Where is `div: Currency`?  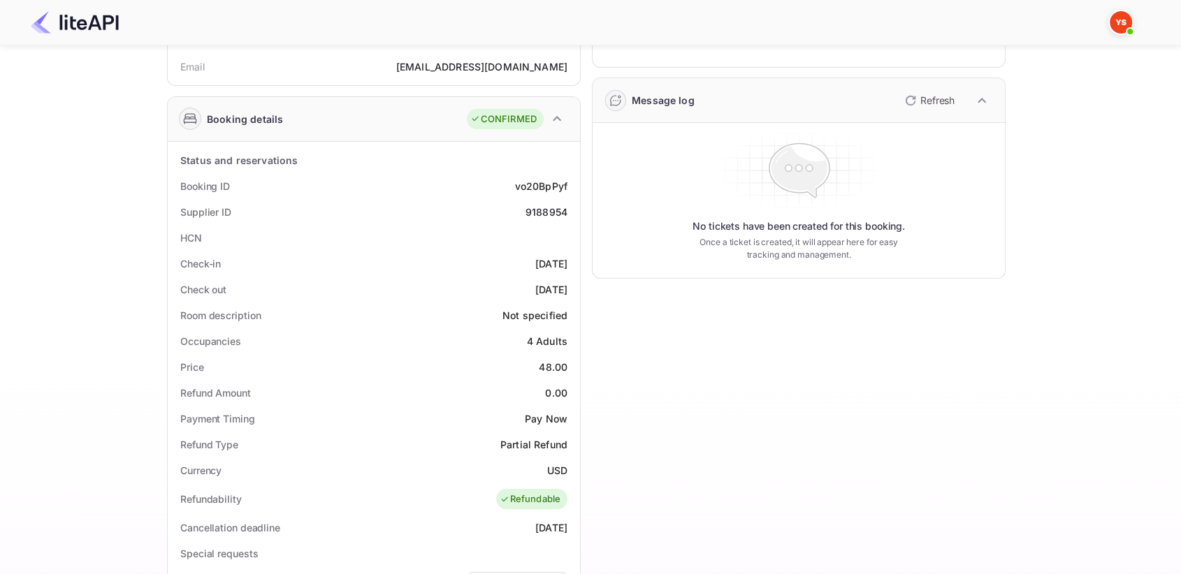 div: Currency is located at coordinates (201, 470).